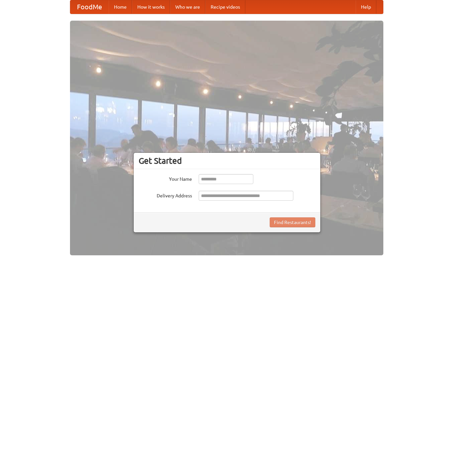  What do you see at coordinates (225, 7) in the screenshot?
I see `a: Recipe videos` at bounding box center [225, 7].